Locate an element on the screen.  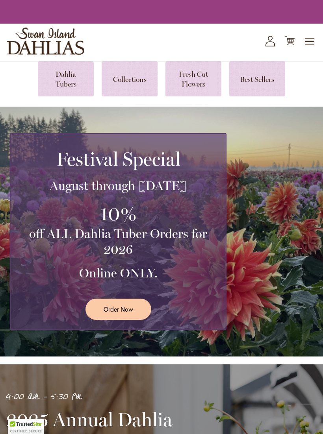
h3: off ALL Dahlia Tuber Orders for 2026 is located at coordinates (118, 242).